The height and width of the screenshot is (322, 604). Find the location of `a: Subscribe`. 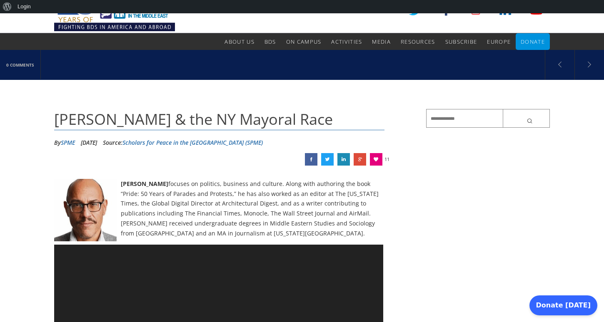

a: Subscribe is located at coordinates (461, 42).